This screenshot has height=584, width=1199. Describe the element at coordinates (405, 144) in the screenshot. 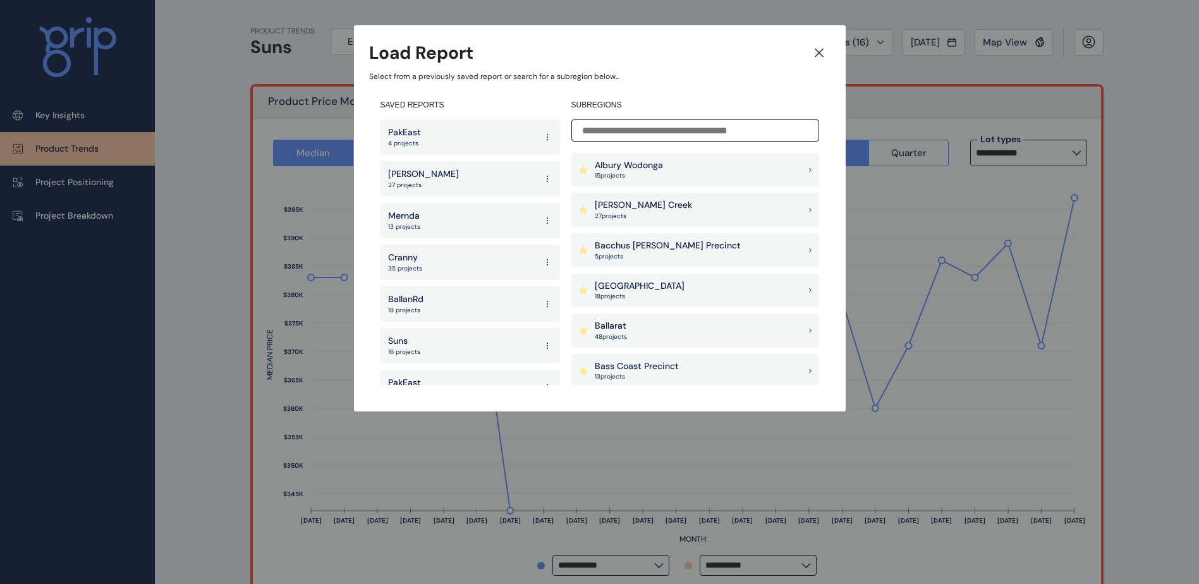

I see `p: 4 projects` at that location.